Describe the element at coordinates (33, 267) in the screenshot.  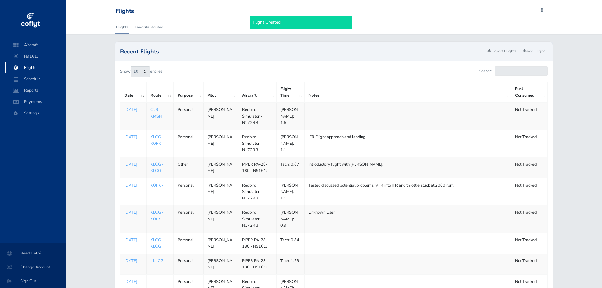
I see `span: Change Account` at that location.